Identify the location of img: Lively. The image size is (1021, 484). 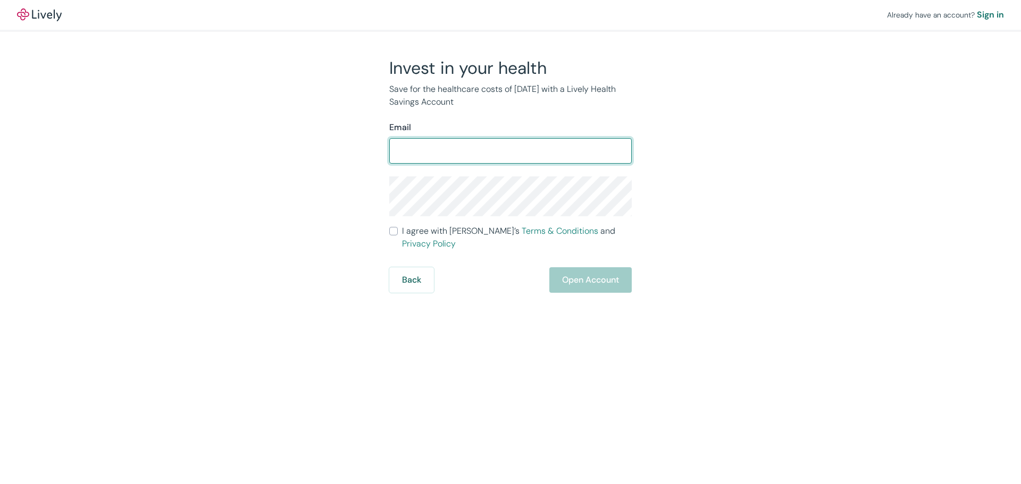
(39, 15).